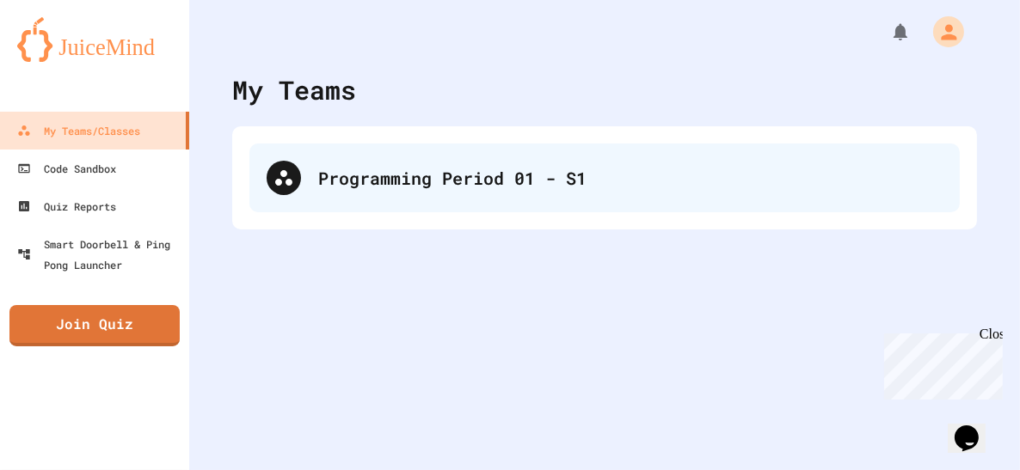 The image size is (1020, 470). I want to click on div: My Teams, so click(294, 89).